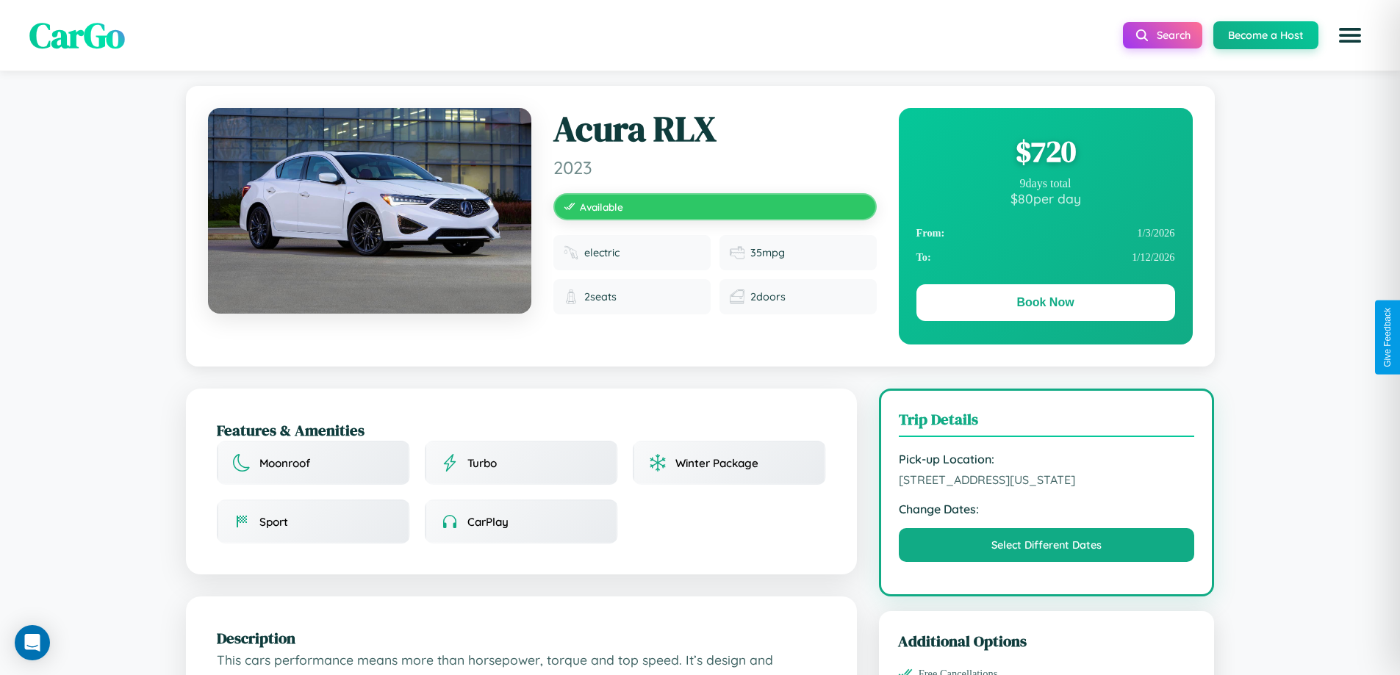 The width and height of the screenshot is (1400, 675). I want to click on span: Winter Package, so click(716, 463).